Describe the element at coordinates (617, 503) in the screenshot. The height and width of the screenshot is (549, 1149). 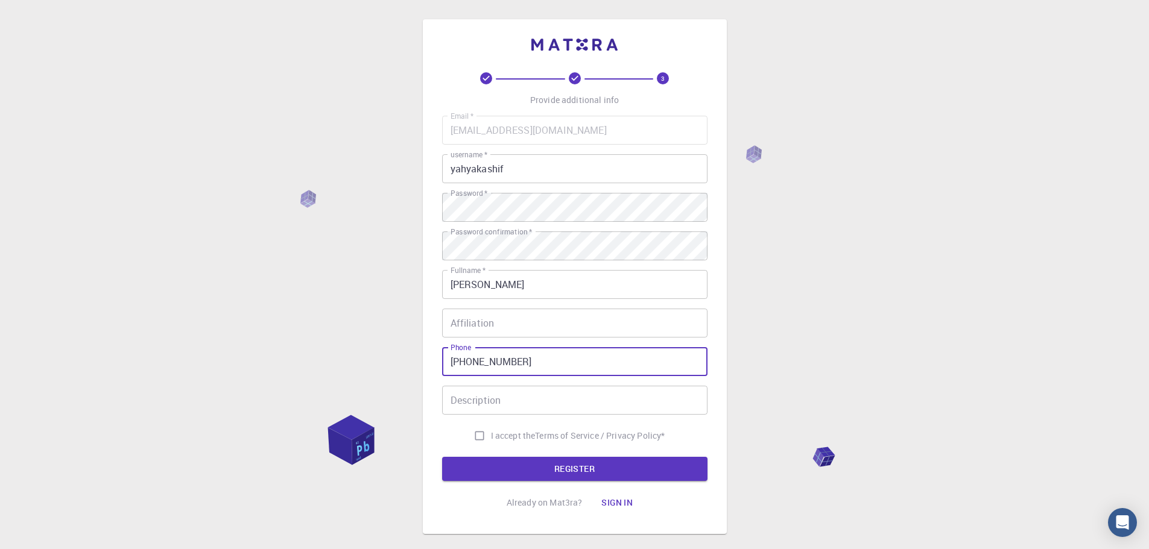
I see `a: Sign in` at that location.